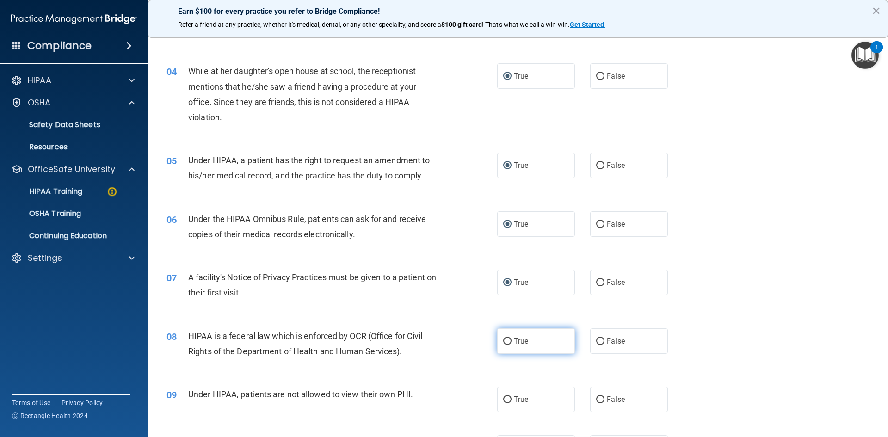  I want to click on strong: Get Started, so click(587, 25).